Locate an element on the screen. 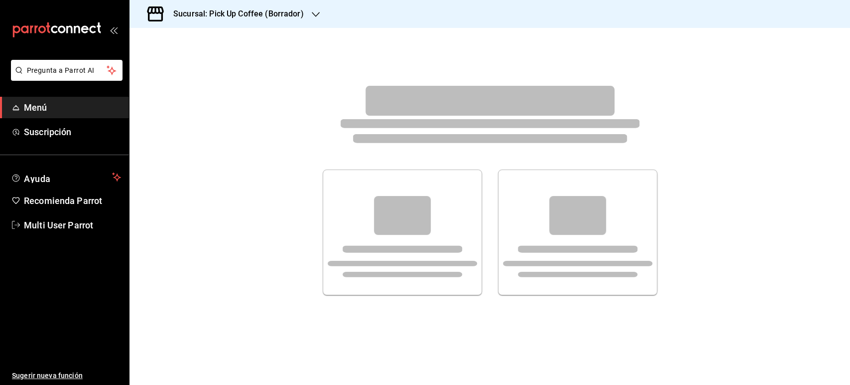 This screenshot has height=385, width=850. span: Suscripción is located at coordinates (72, 132).